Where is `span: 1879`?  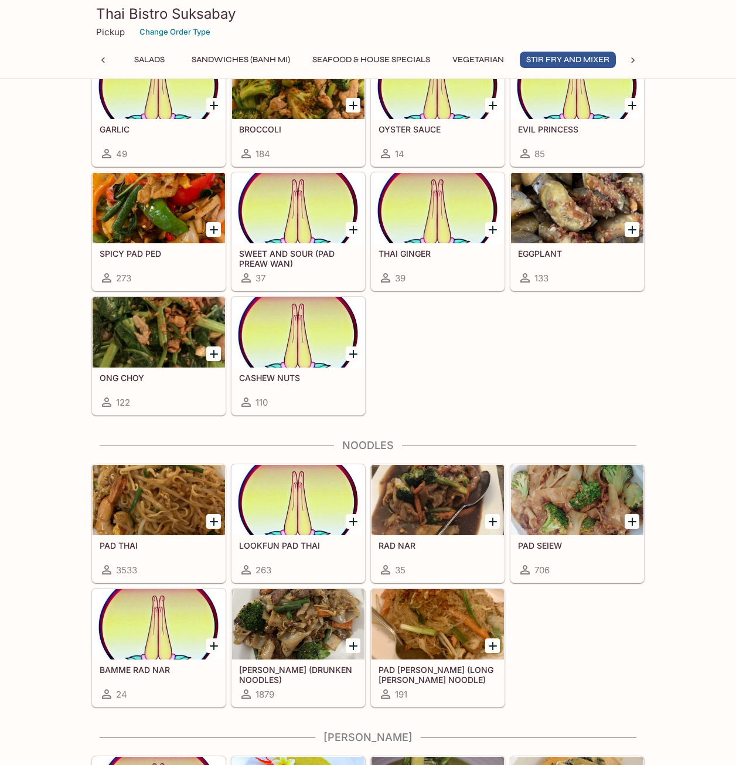 span: 1879 is located at coordinates (265, 694).